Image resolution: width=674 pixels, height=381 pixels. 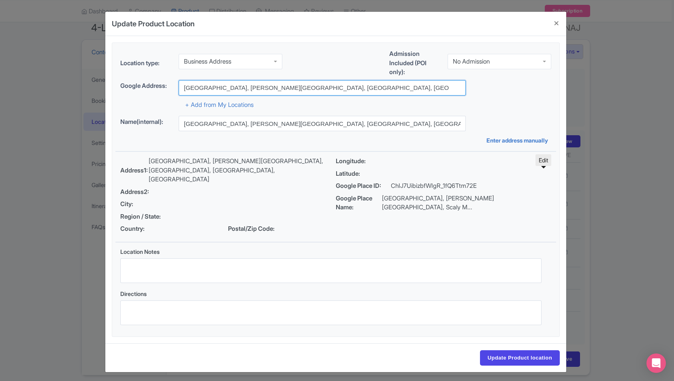 What do you see at coordinates (148, 204) in the screenshot?
I see `span: City:` at bounding box center [148, 204].